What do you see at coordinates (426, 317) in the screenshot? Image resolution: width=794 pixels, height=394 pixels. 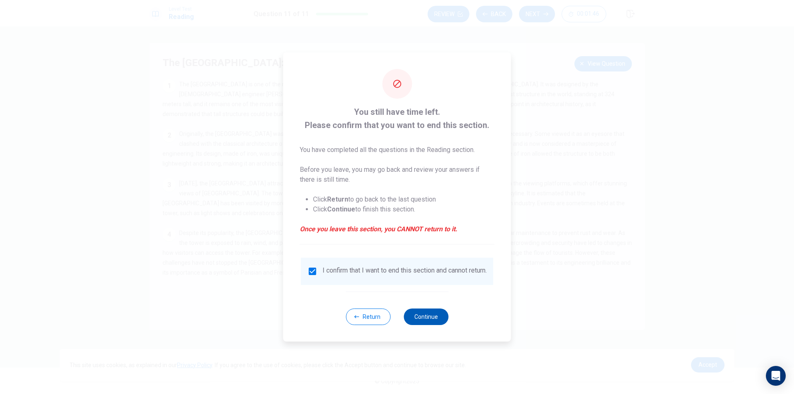 I see `button: Continue` at bounding box center [426, 317].